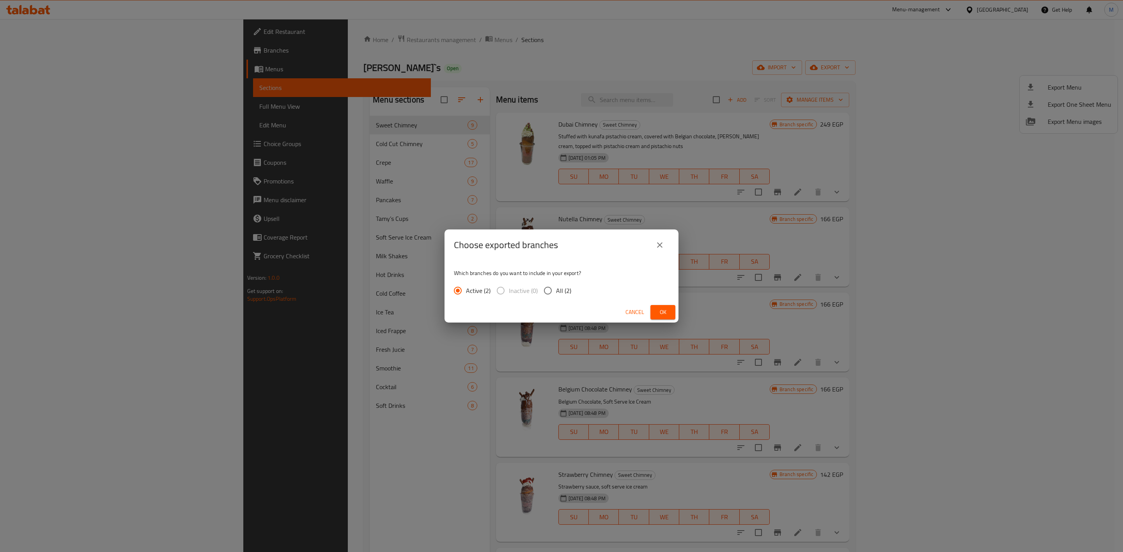 The width and height of the screenshot is (1123, 552). I want to click on button: Ok, so click(663, 312).